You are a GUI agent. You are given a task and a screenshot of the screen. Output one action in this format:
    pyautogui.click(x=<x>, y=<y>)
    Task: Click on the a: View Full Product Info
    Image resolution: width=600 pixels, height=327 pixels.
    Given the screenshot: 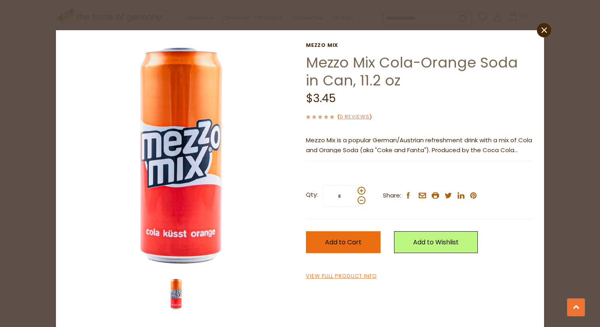 What is the action you would take?
    pyautogui.click(x=341, y=276)
    